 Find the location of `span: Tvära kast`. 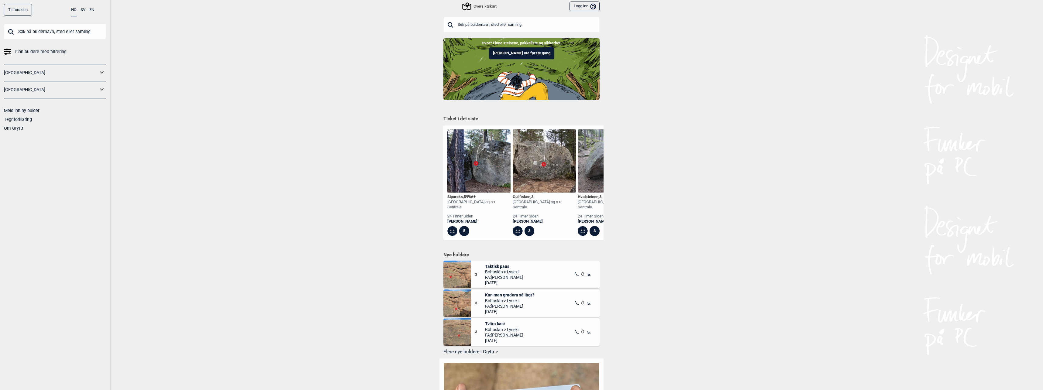

span: Tvära kast is located at coordinates (504, 324).